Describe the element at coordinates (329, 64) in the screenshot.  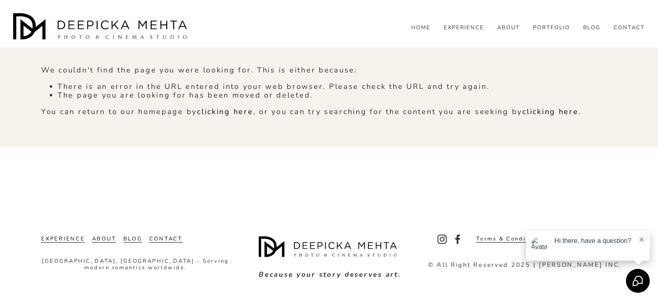
I see `p: We couldn't find the page you were looking for. This is either because:` at that location.